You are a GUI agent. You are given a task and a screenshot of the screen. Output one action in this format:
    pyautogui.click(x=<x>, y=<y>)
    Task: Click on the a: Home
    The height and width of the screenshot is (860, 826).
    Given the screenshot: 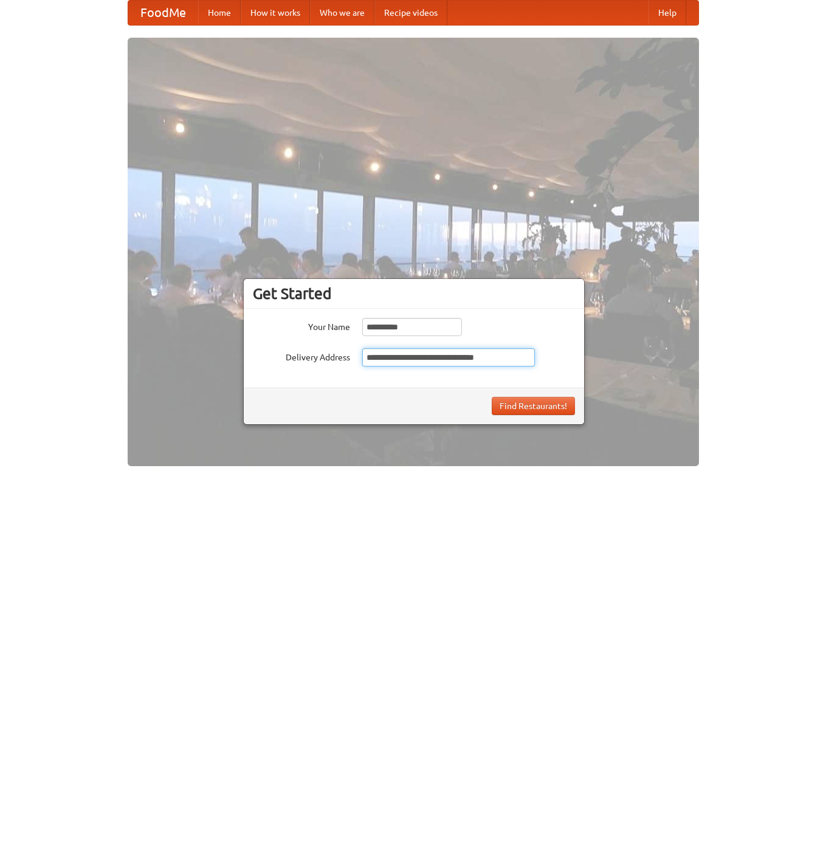 What is the action you would take?
    pyautogui.click(x=219, y=13)
    